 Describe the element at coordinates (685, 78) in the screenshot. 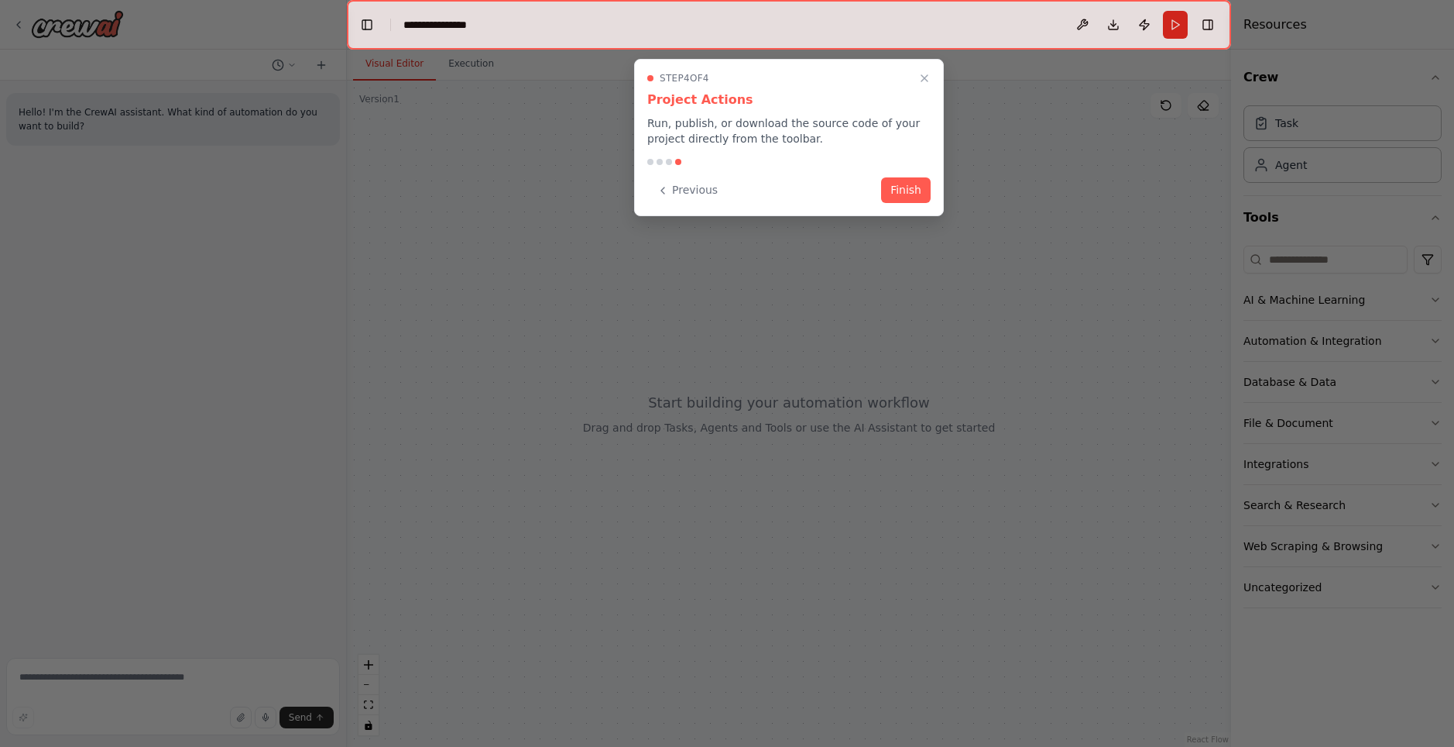

I see `span: Step 4 of 4` at that location.